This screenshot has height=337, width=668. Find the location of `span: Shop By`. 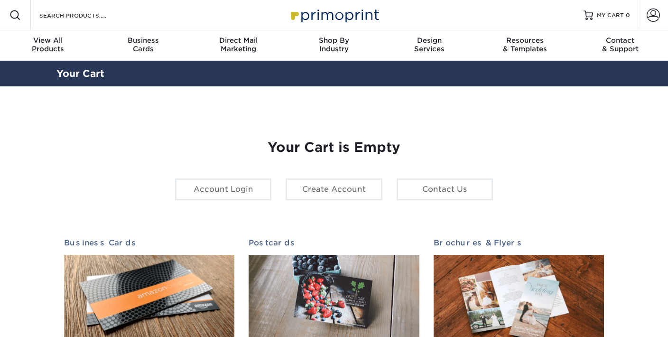

span: Shop By is located at coordinates (333, 40).